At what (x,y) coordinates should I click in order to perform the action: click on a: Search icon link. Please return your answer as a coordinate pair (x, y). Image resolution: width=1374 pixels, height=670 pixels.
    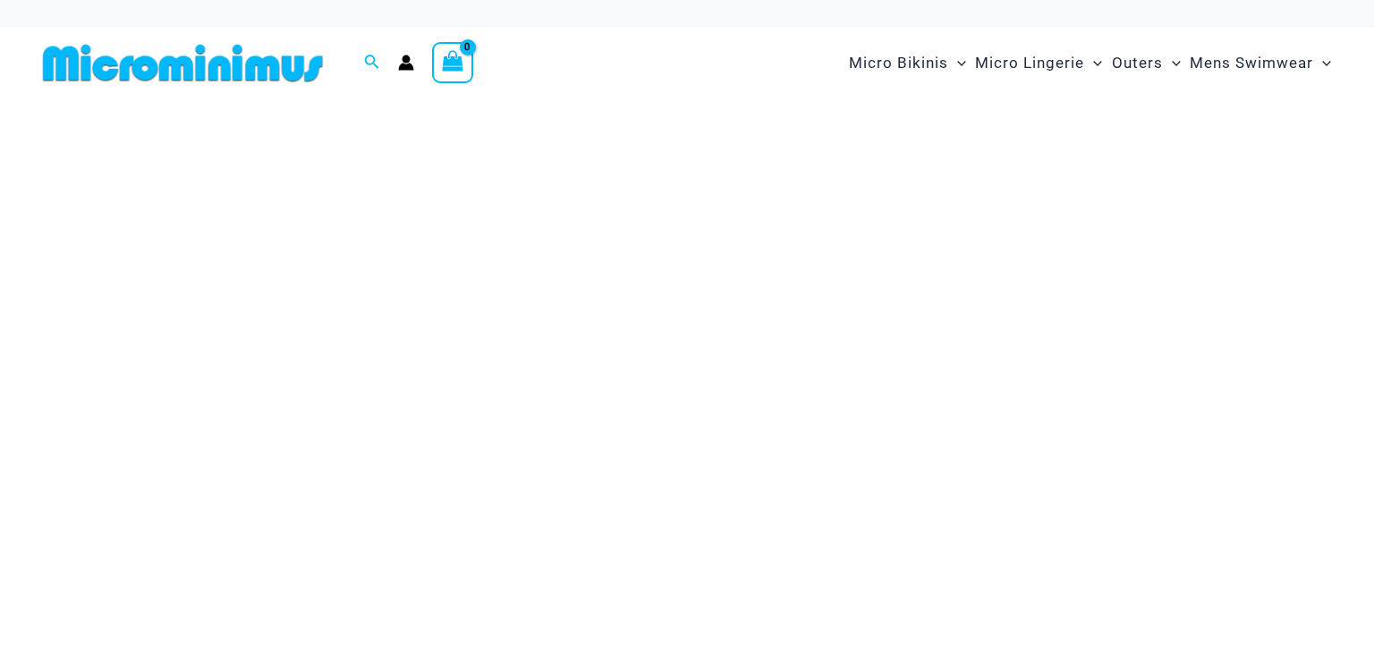
    Looking at the image, I should click on (372, 63).